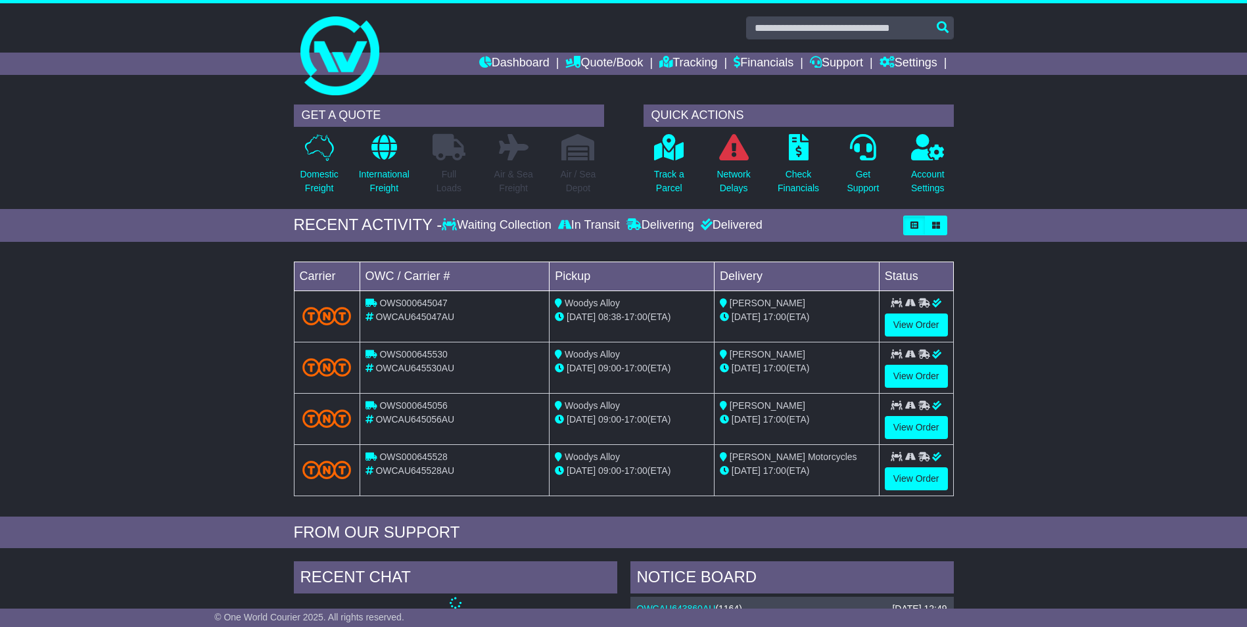 This screenshot has height=627, width=1247. I want to click on a: NetworkDelays, so click(733, 168).